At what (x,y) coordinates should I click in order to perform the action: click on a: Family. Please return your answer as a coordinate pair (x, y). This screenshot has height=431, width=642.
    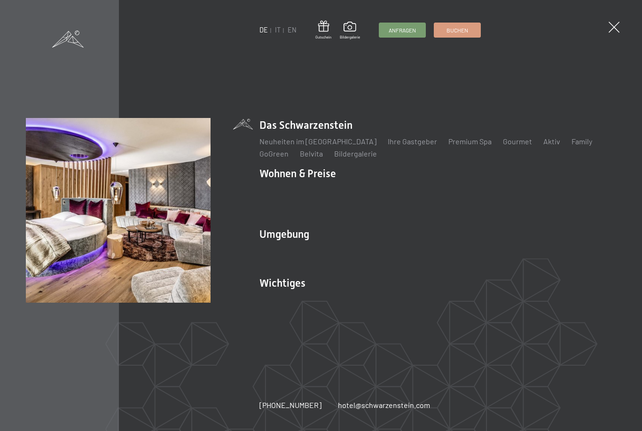
    Looking at the image, I should click on (582, 141).